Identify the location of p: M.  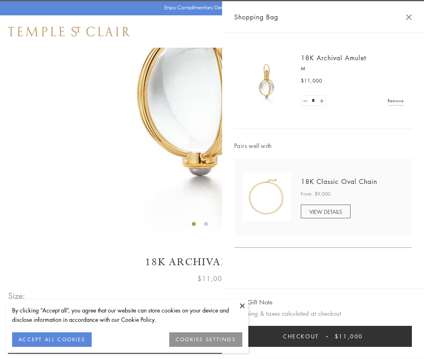
(352, 69).